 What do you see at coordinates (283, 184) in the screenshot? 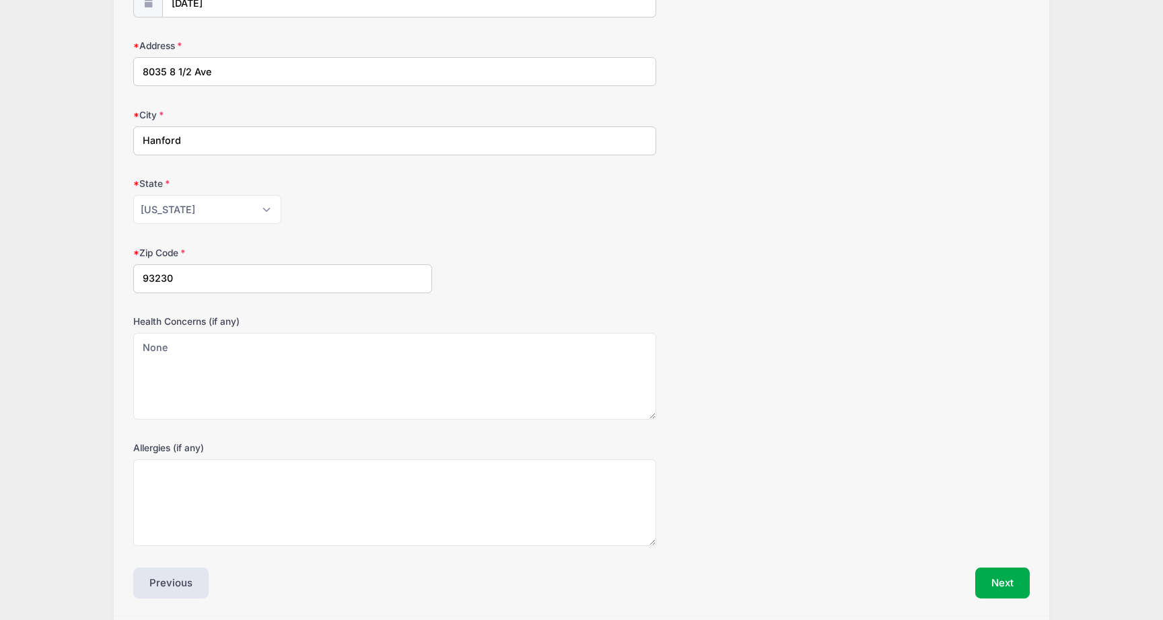
I see `label: State` at bounding box center [283, 184].